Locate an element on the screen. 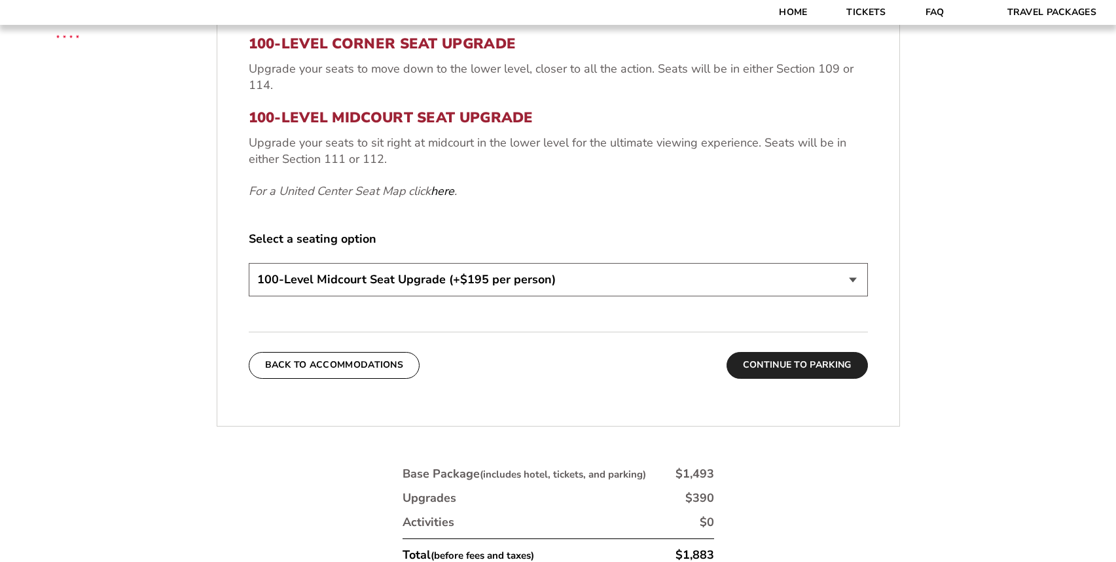 The width and height of the screenshot is (1116, 562). p: Upgrade your seats to move down to the lower level, closer to all the action. Seats will be in ei... is located at coordinates (558, 77).